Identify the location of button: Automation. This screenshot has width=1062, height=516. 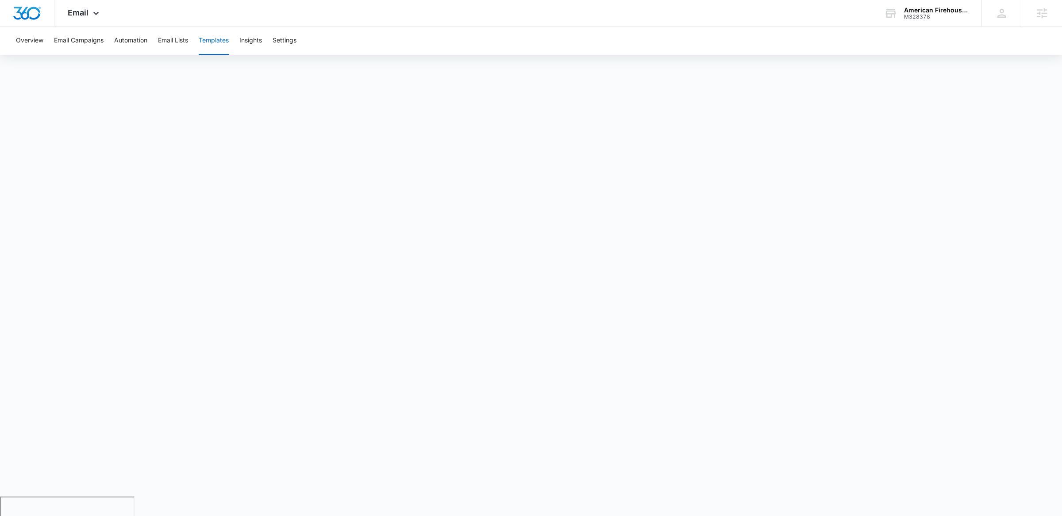
(131, 41).